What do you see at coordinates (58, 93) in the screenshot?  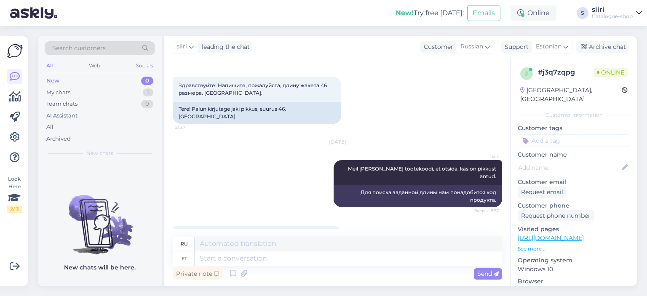 I see `div: My chats` at bounding box center [58, 93].